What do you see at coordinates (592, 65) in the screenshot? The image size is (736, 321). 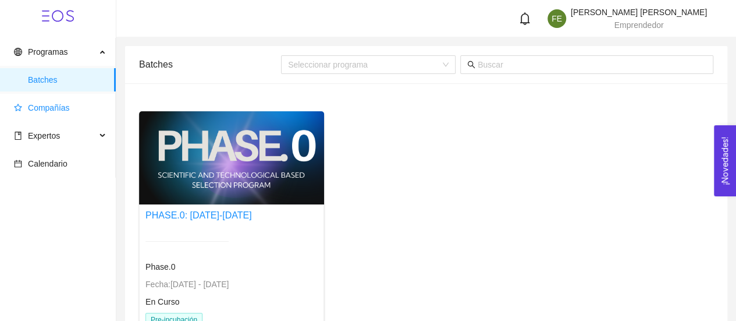 I see `input: Buscar` at bounding box center [592, 65].